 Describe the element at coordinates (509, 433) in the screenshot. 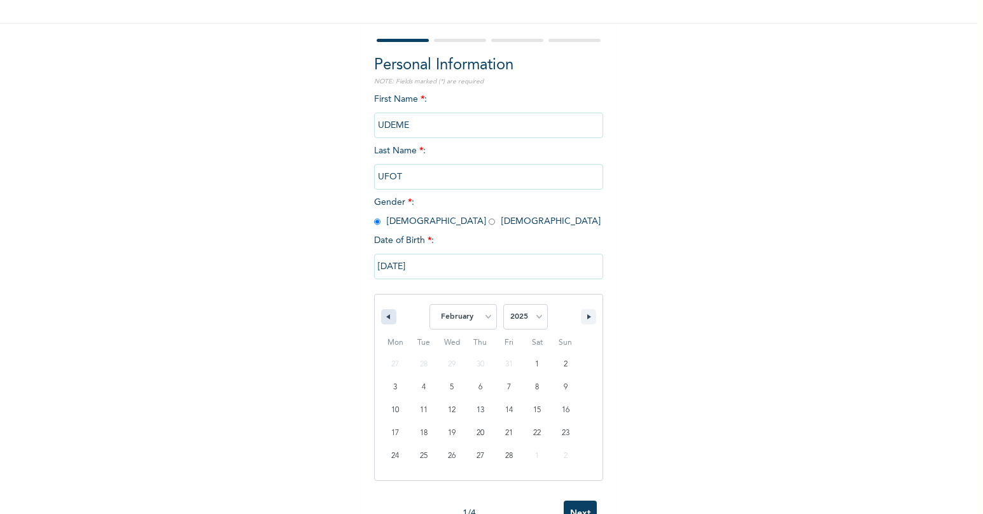

I see `span: 21` at that location.